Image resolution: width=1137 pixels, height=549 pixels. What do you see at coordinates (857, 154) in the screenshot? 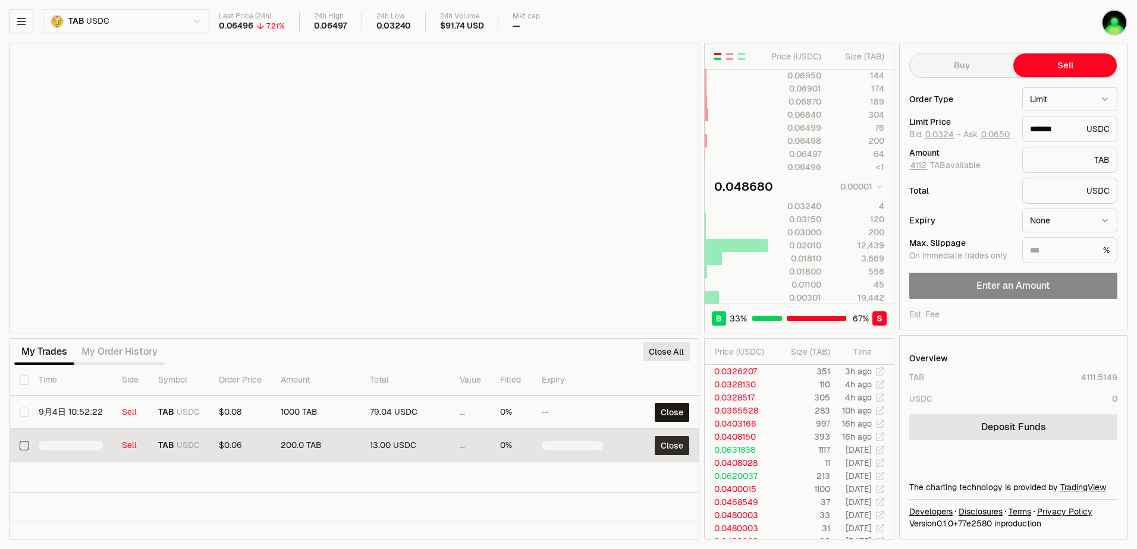
I see `div: 64` at bounding box center [857, 154].